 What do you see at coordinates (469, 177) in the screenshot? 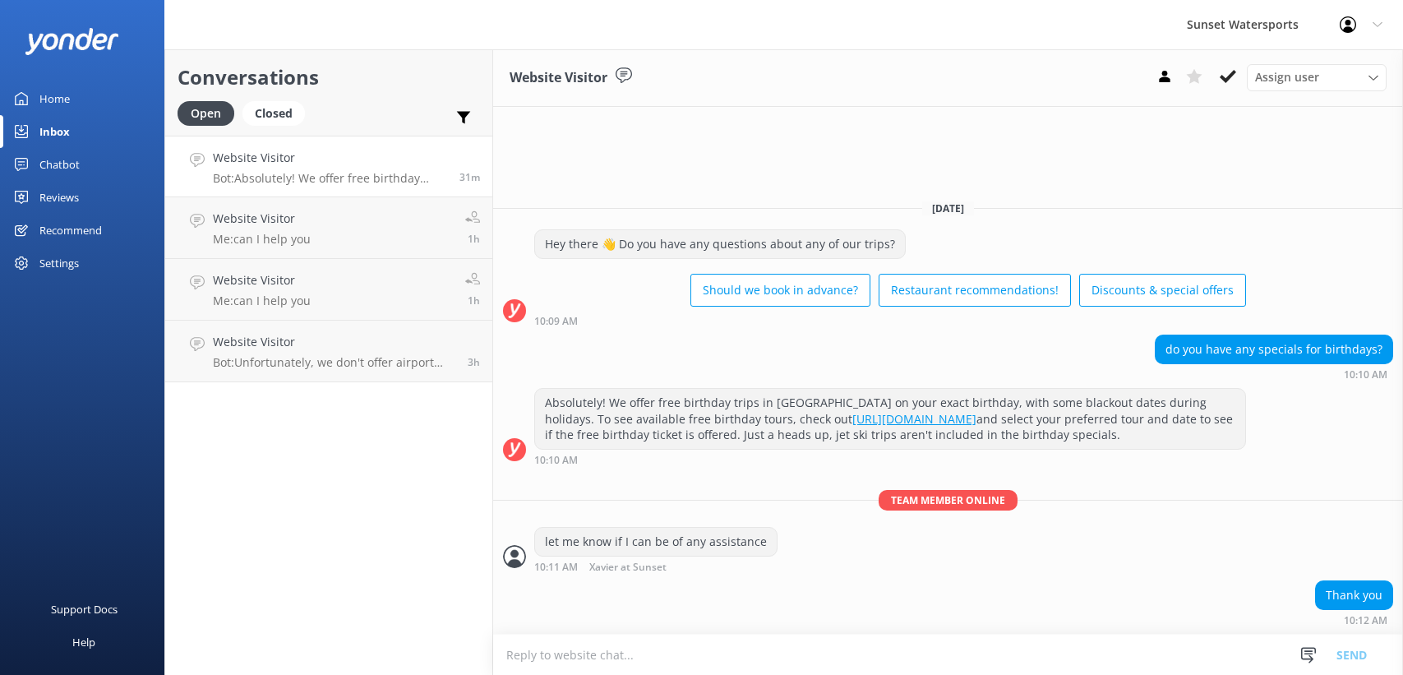
I see `span: Sep 04 2025 09:10am (UTC -05:00) America/Cancun` at bounding box center [469, 177].